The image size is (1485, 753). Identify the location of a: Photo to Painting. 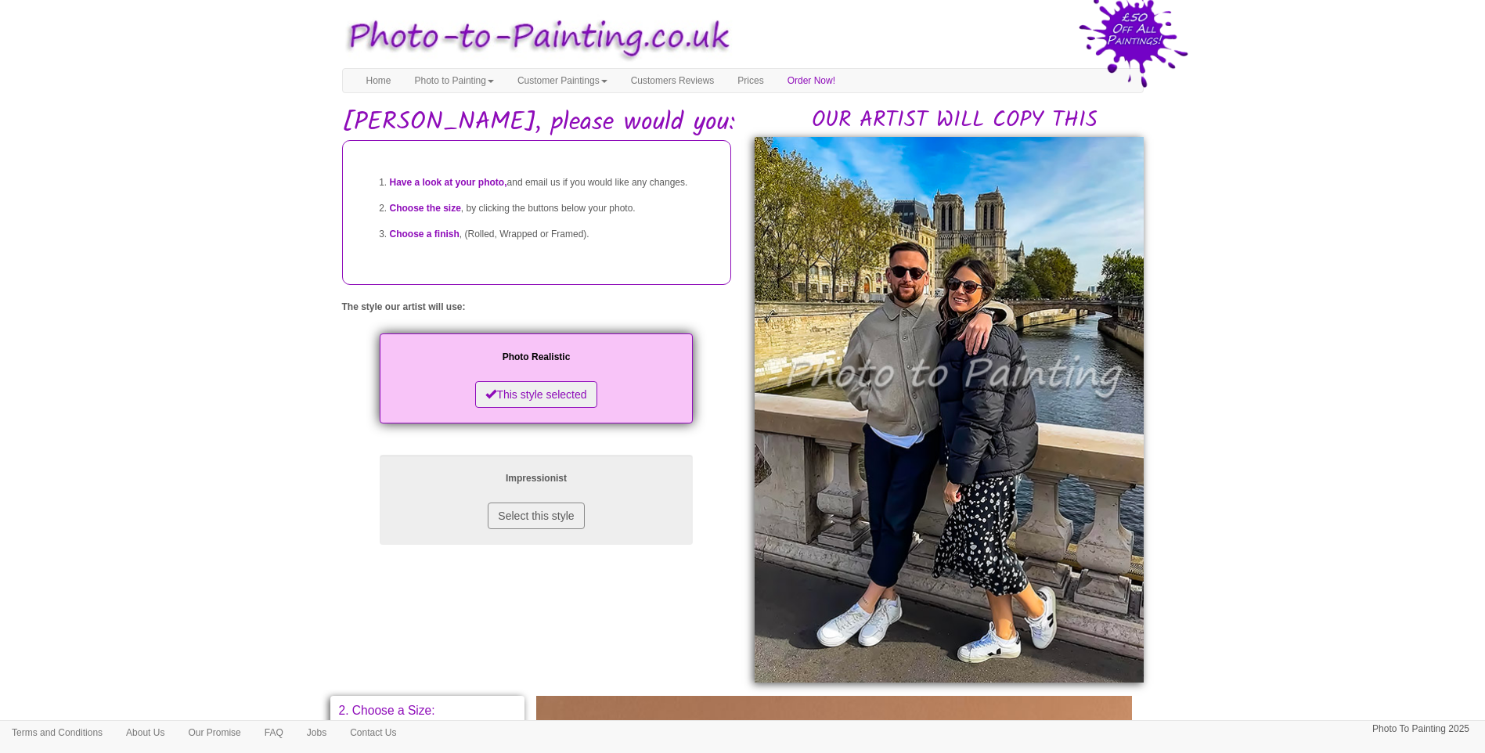
(454, 81).